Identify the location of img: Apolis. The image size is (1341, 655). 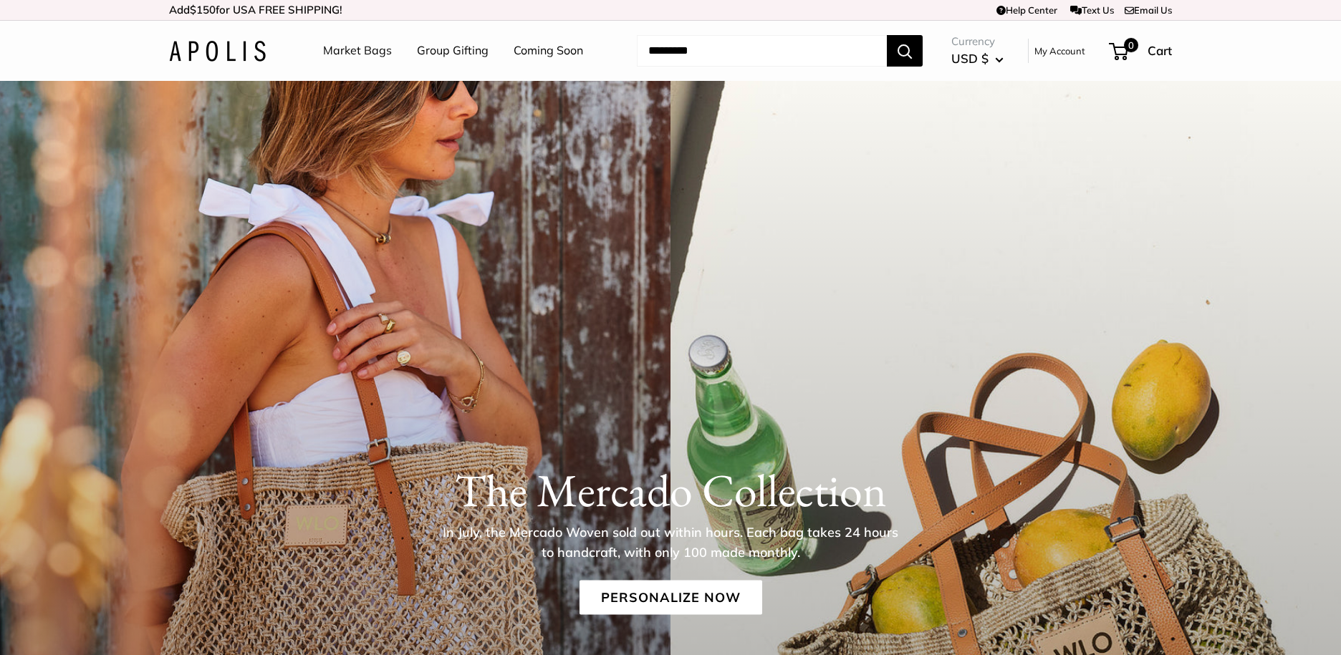
(217, 51).